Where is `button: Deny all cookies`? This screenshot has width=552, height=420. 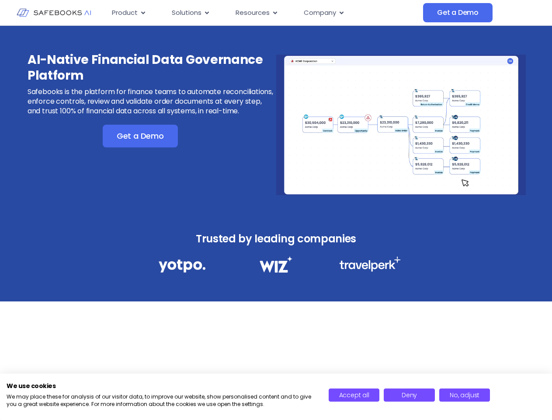
button: Deny all cookies is located at coordinates (409, 395).